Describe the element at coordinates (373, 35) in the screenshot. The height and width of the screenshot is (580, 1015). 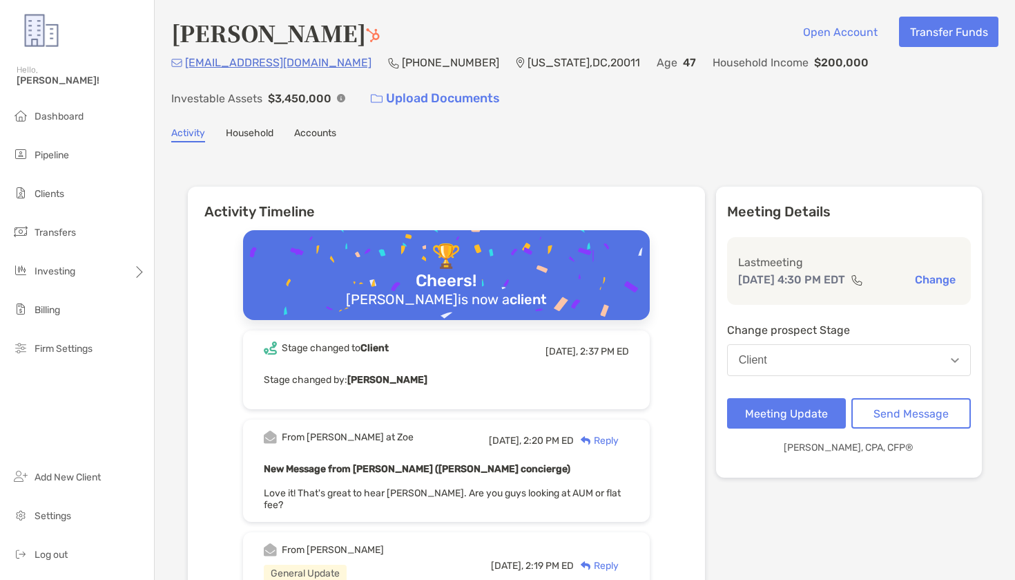
I see `img: Hubspot Icon` at that location.